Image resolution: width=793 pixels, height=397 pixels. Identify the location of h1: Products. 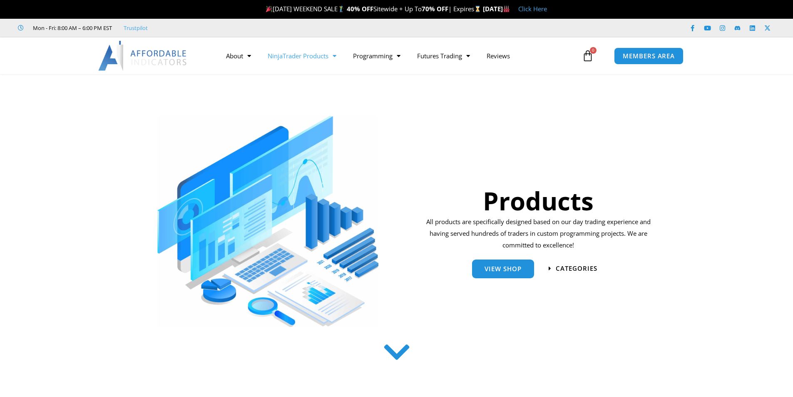
(539, 201).